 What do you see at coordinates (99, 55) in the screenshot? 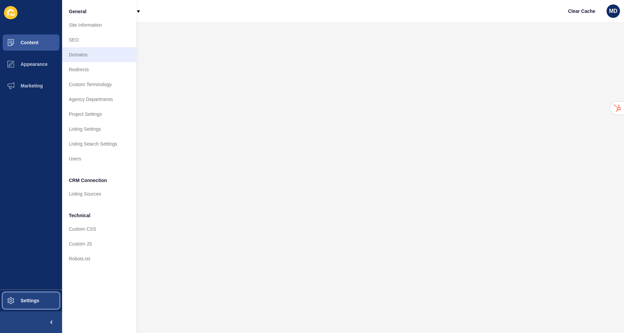
I see `a: Domains` at bounding box center [99, 55].